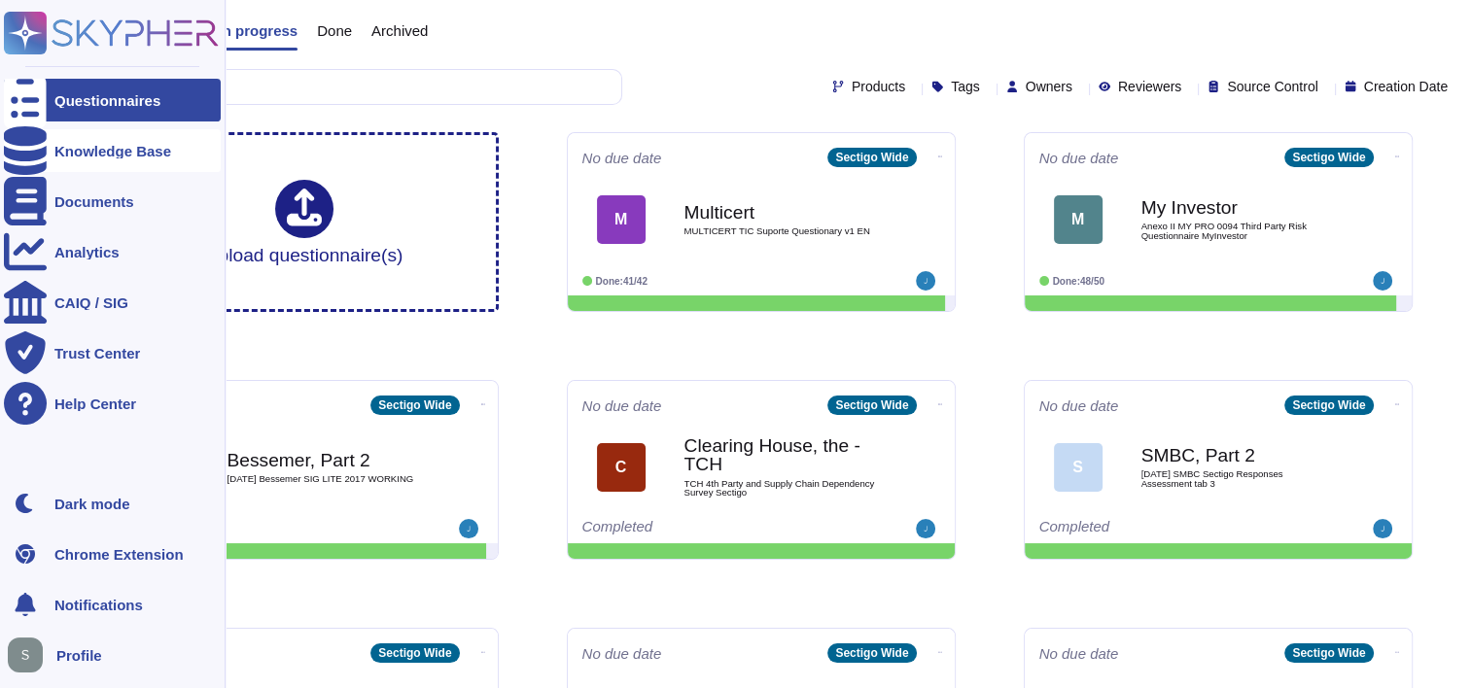 The height and width of the screenshot is (688, 1471). I want to click on a: Trust Center, so click(112, 353).